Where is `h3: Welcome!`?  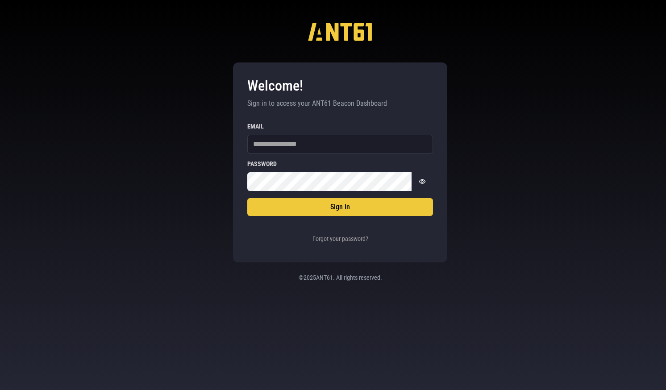 h3: Welcome! is located at coordinates (340, 86).